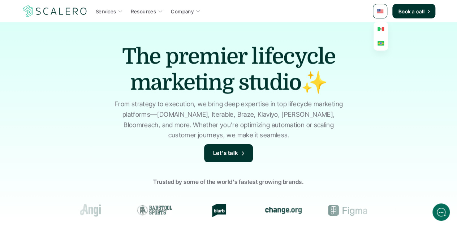 The image size is (457, 228). Describe the element at coordinates (226, 153) in the screenshot. I see `p: Let's talk` at that location.